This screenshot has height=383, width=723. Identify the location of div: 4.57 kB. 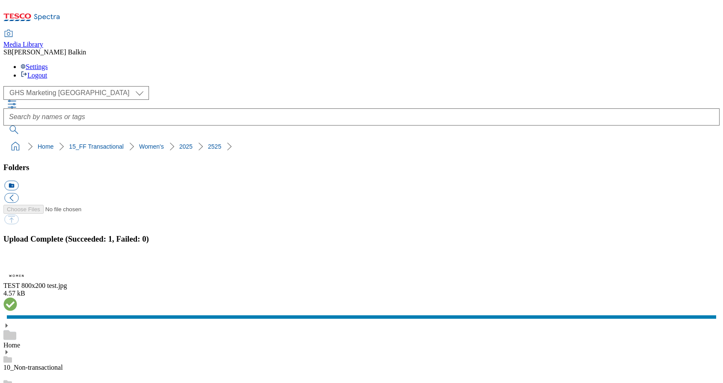
(361, 293).